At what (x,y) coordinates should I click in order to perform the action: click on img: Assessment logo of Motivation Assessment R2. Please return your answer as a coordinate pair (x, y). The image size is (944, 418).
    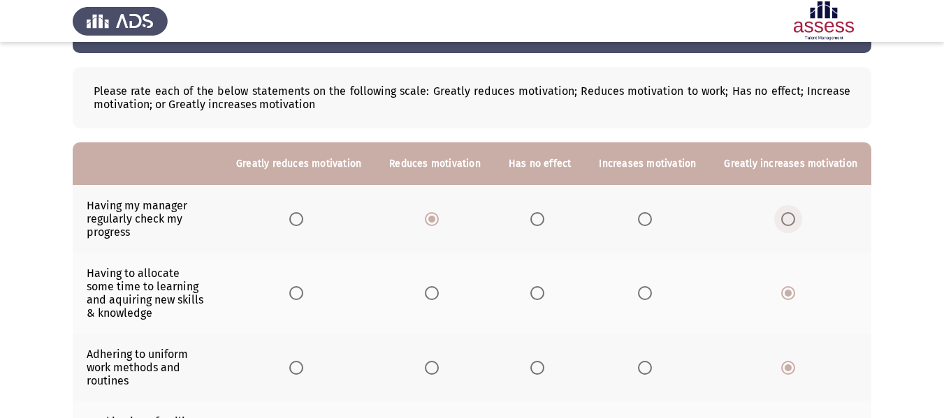
    Looking at the image, I should click on (824, 21).